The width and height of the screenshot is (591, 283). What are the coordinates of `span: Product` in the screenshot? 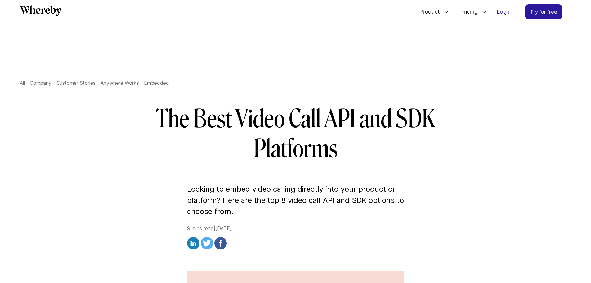 It's located at (427, 12).